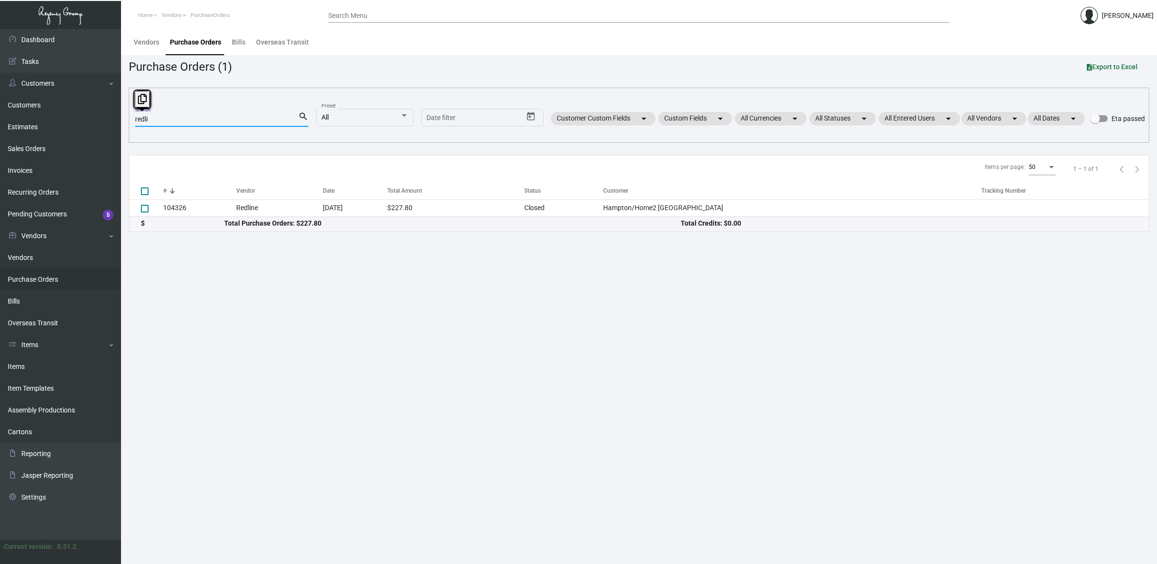 The height and width of the screenshot is (564, 1157). I want to click on mat-icon: search, so click(303, 117).